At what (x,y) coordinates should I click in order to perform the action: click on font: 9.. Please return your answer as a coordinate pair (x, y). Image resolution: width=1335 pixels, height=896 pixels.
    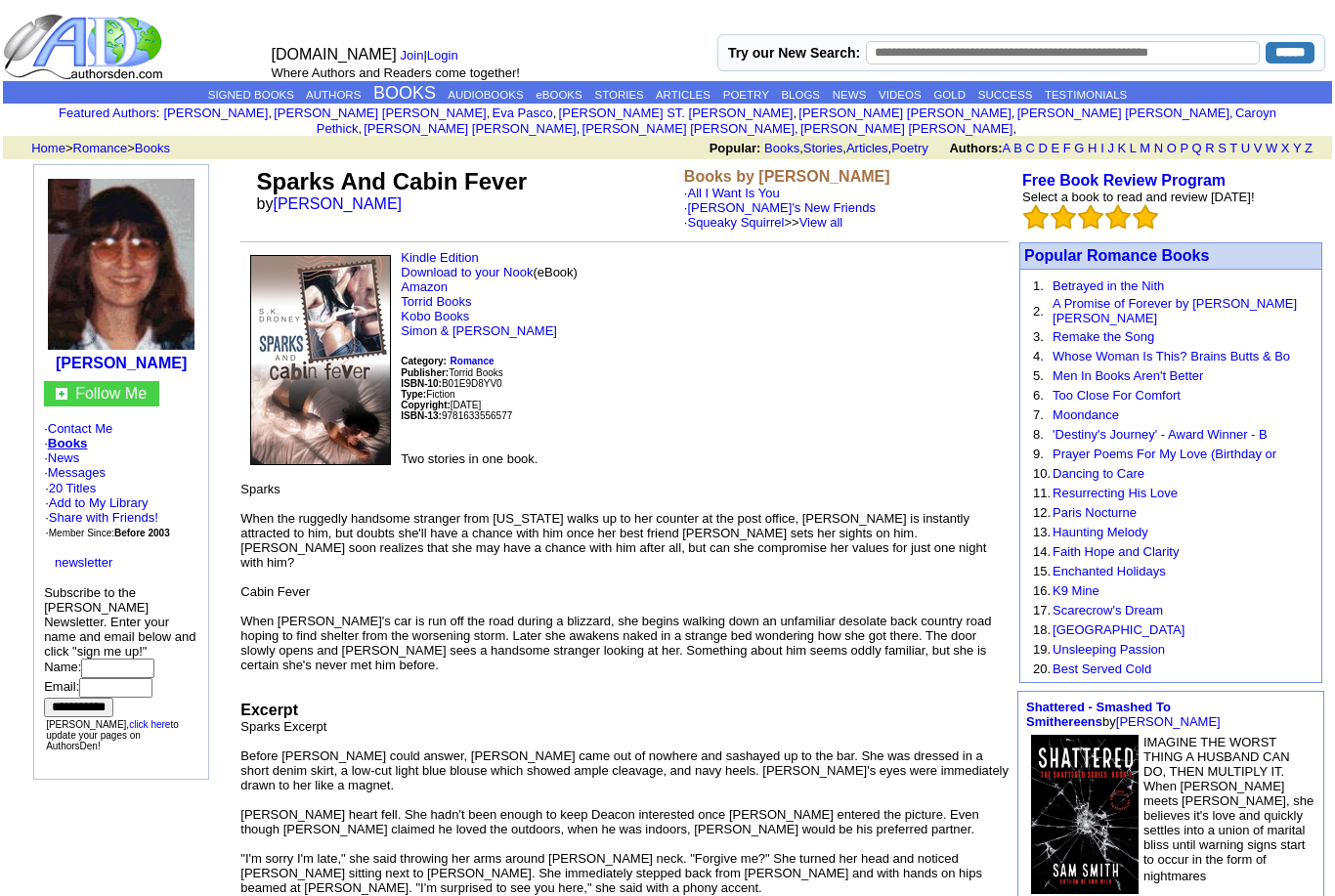
    Looking at the image, I should click on (1038, 453).